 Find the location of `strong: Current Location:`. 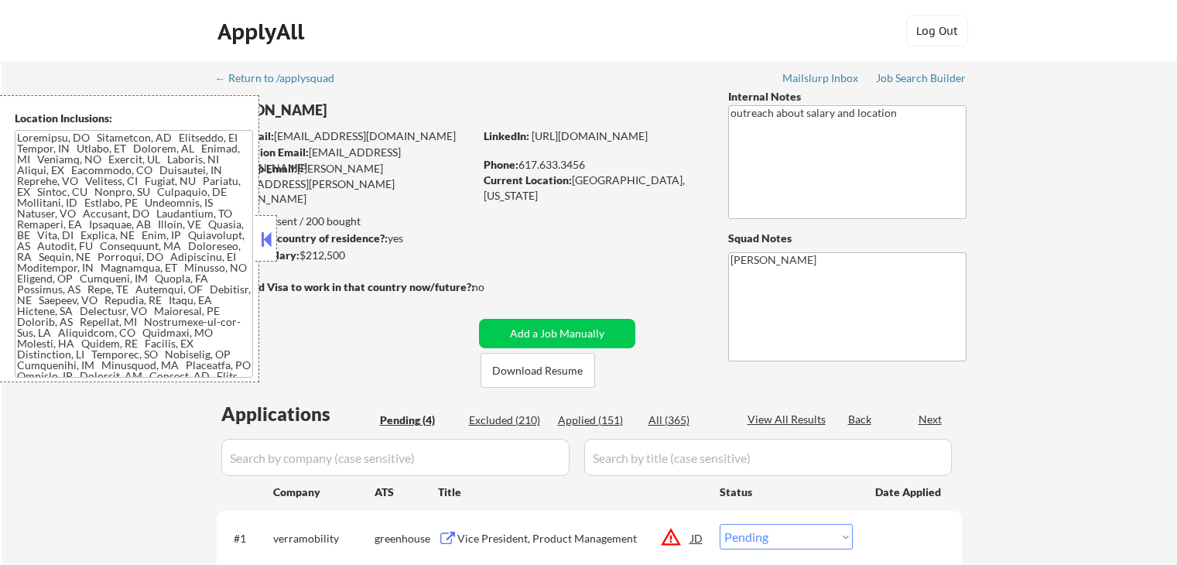

strong: Current Location: is located at coordinates (528, 180).